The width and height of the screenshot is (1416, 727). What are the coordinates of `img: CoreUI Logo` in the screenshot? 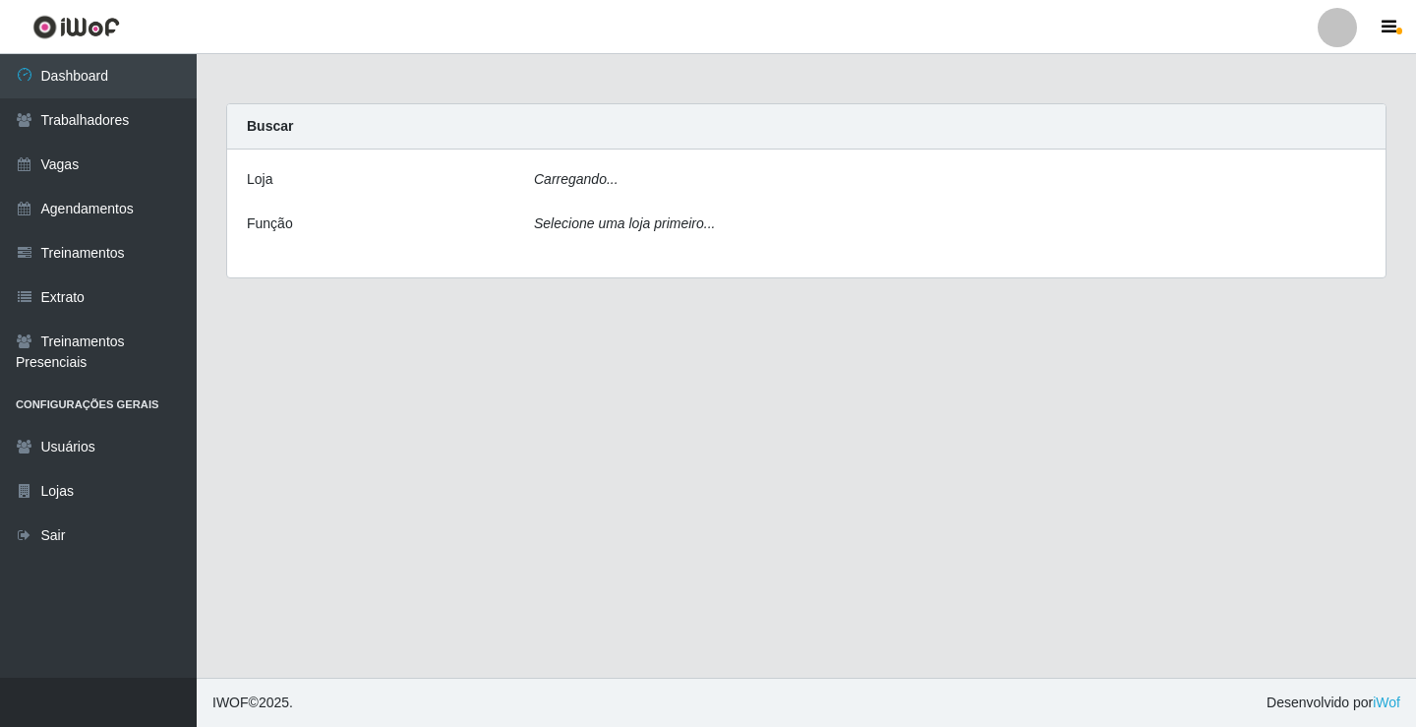 It's located at (76, 27).